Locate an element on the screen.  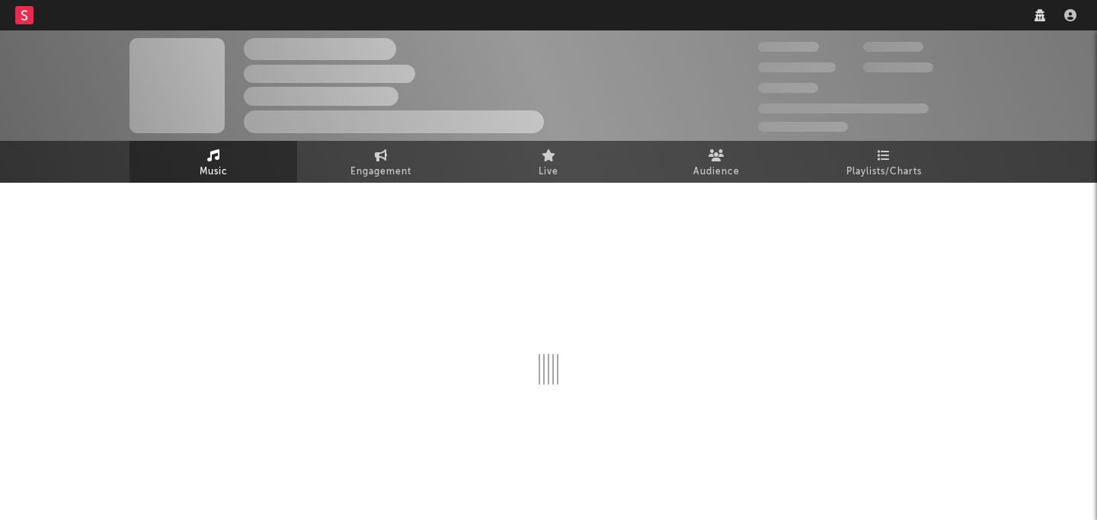
a: Engagement is located at coordinates (381, 162).